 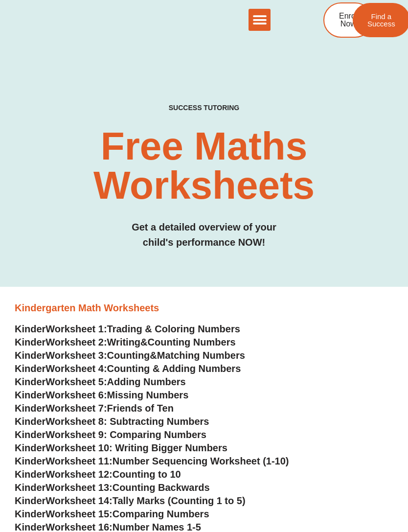 I want to click on span: Number Sequencing Worksheet (1-10), so click(x=201, y=461).